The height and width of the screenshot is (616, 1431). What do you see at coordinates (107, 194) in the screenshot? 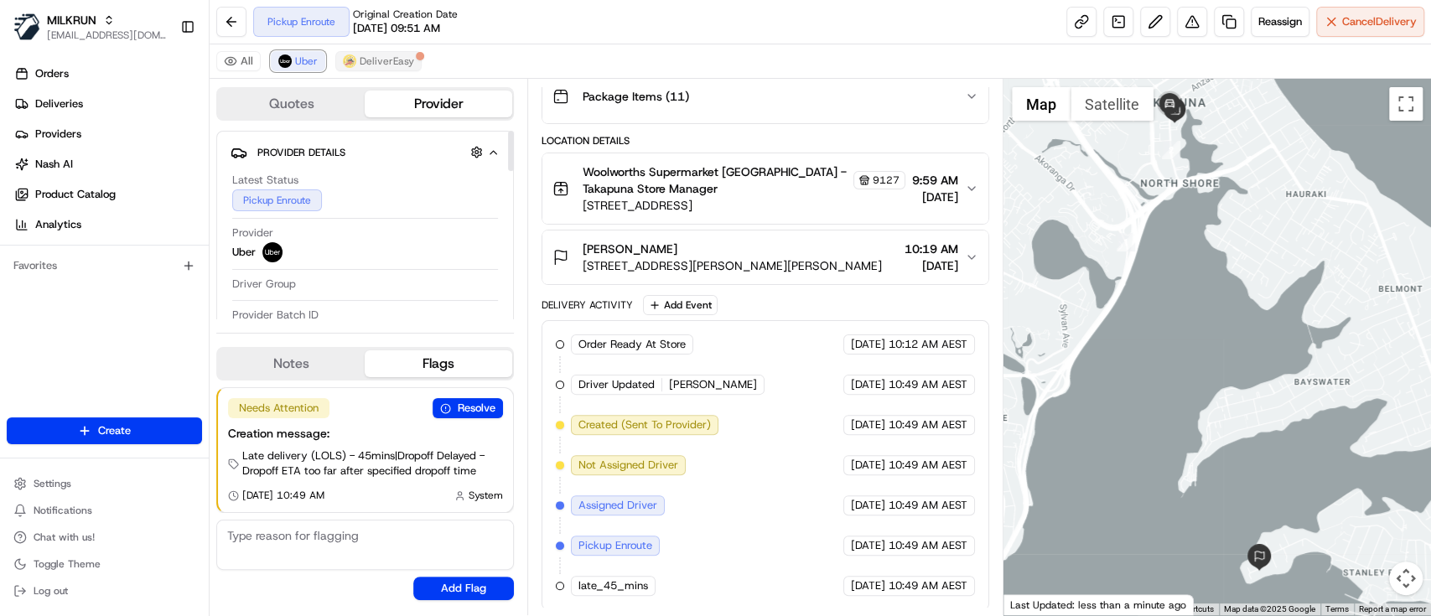
I see `a: Product Catalog` at bounding box center [107, 194].